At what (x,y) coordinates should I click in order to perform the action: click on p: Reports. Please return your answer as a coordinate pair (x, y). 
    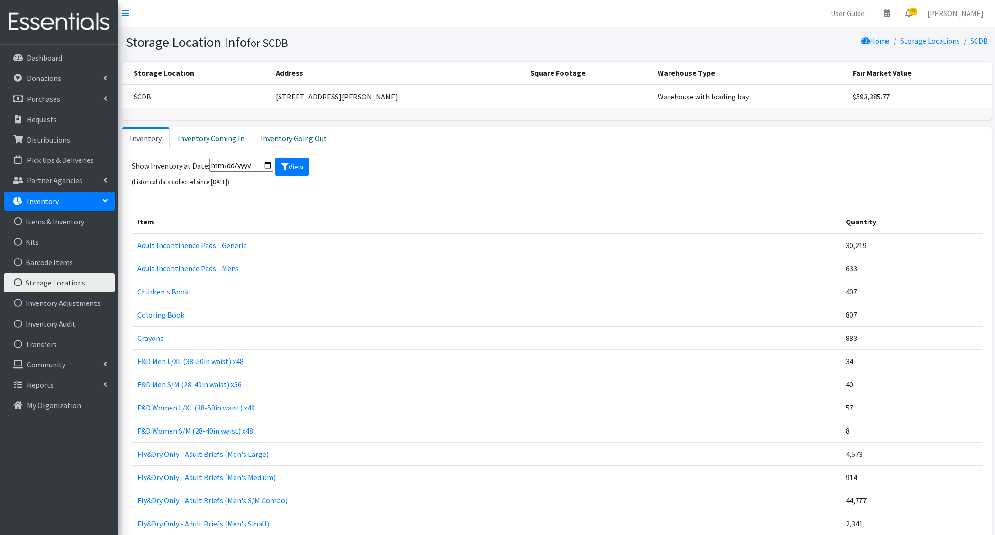
    Looking at the image, I should click on (40, 385).